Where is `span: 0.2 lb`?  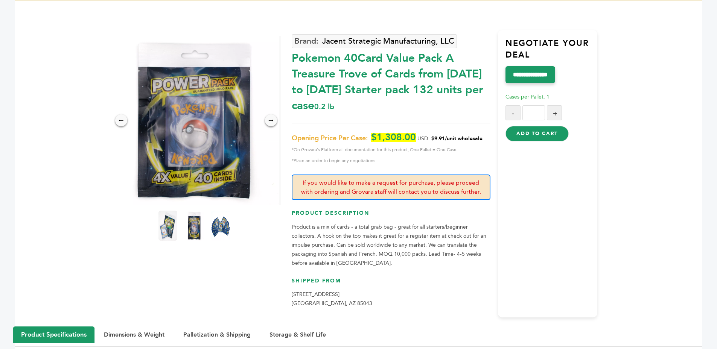 span: 0.2 lb is located at coordinates (324, 106).